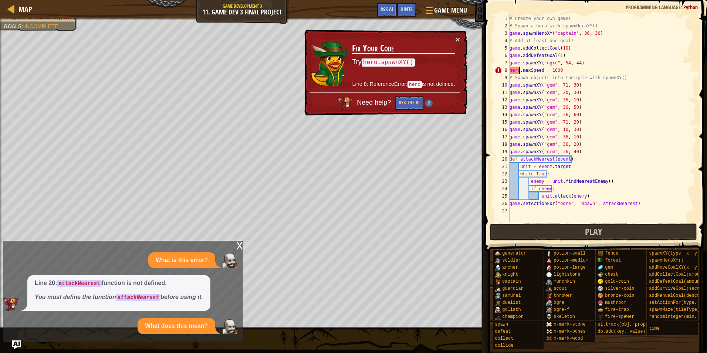 The width and height of the screenshot is (707, 353). What do you see at coordinates (445, 11) in the screenshot?
I see `button: Game Menu` at bounding box center [445, 11].